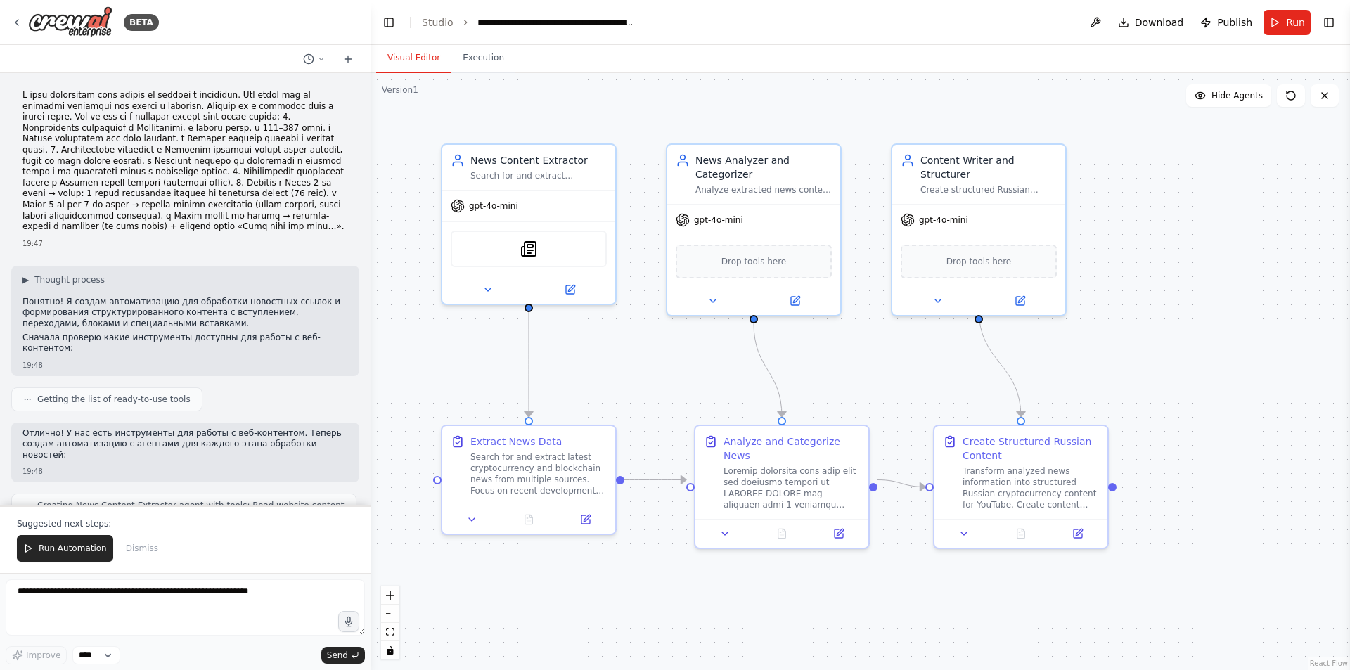  Describe the element at coordinates (764, 190) in the screenshot. I see `div: Analyze extracted news content from different sources and organize it into thematic blocks for Yo...` at that location.